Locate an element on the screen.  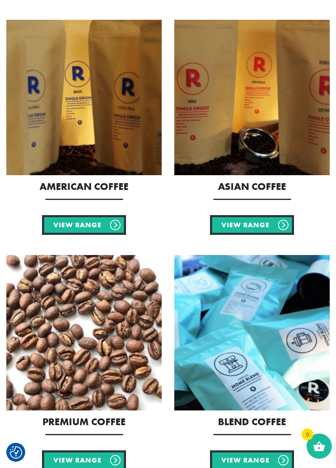
span: 0 is located at coordinates (308, 435).